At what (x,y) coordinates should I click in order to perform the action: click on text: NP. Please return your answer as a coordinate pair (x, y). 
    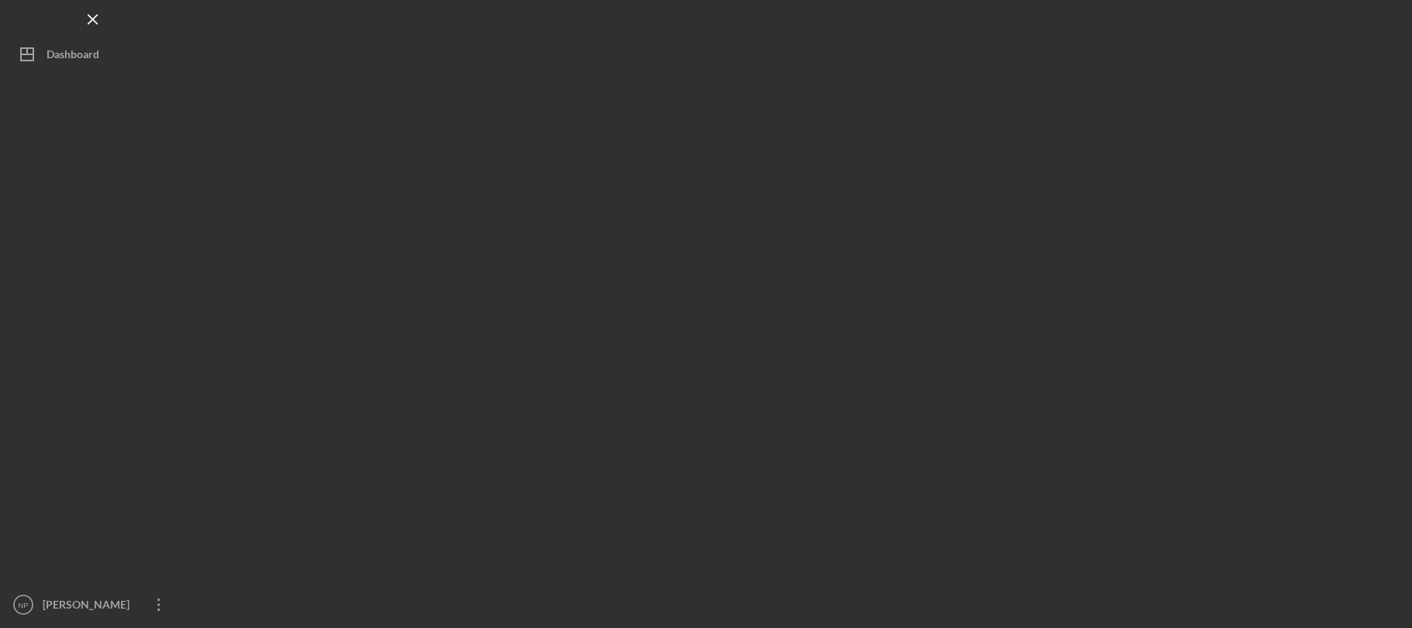
    Looking at the image, I should click on (22, 604).